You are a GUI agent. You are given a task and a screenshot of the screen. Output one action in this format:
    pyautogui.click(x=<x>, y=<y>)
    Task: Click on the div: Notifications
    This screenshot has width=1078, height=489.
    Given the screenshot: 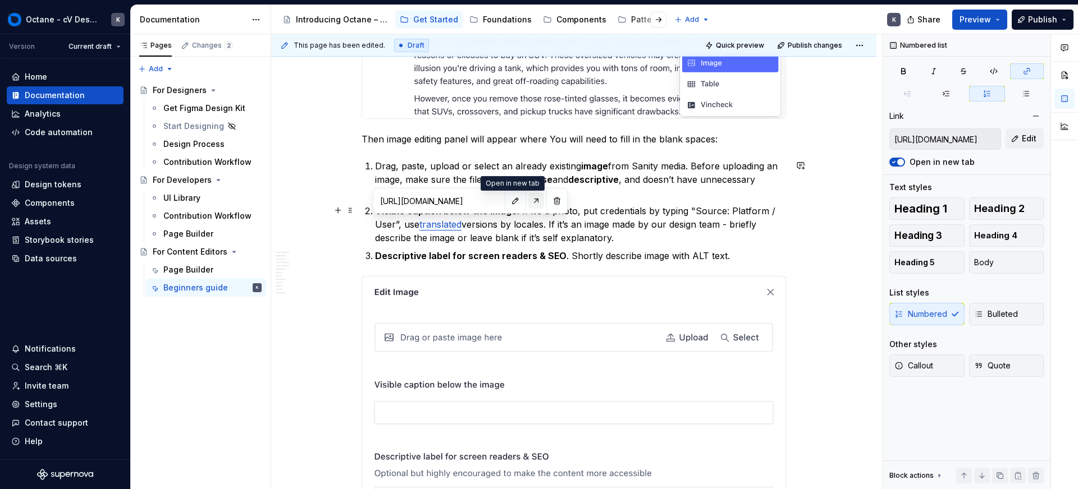 What is the action you would take?
    pyautogui.click(x=50, y=349)
    